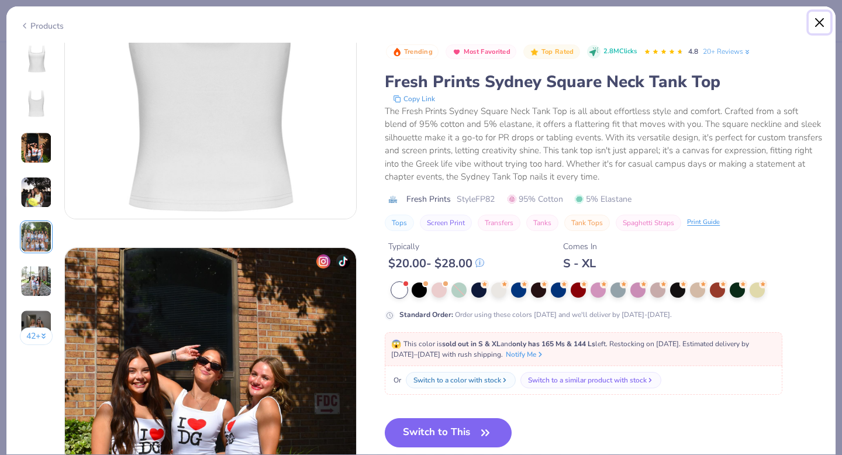 The width and height of the screenshot is (842, 455). What do you see at coordinates (457, 52) in the screenshot?
I see `img: Most Favorited sort` at bounding box center [457, 52].